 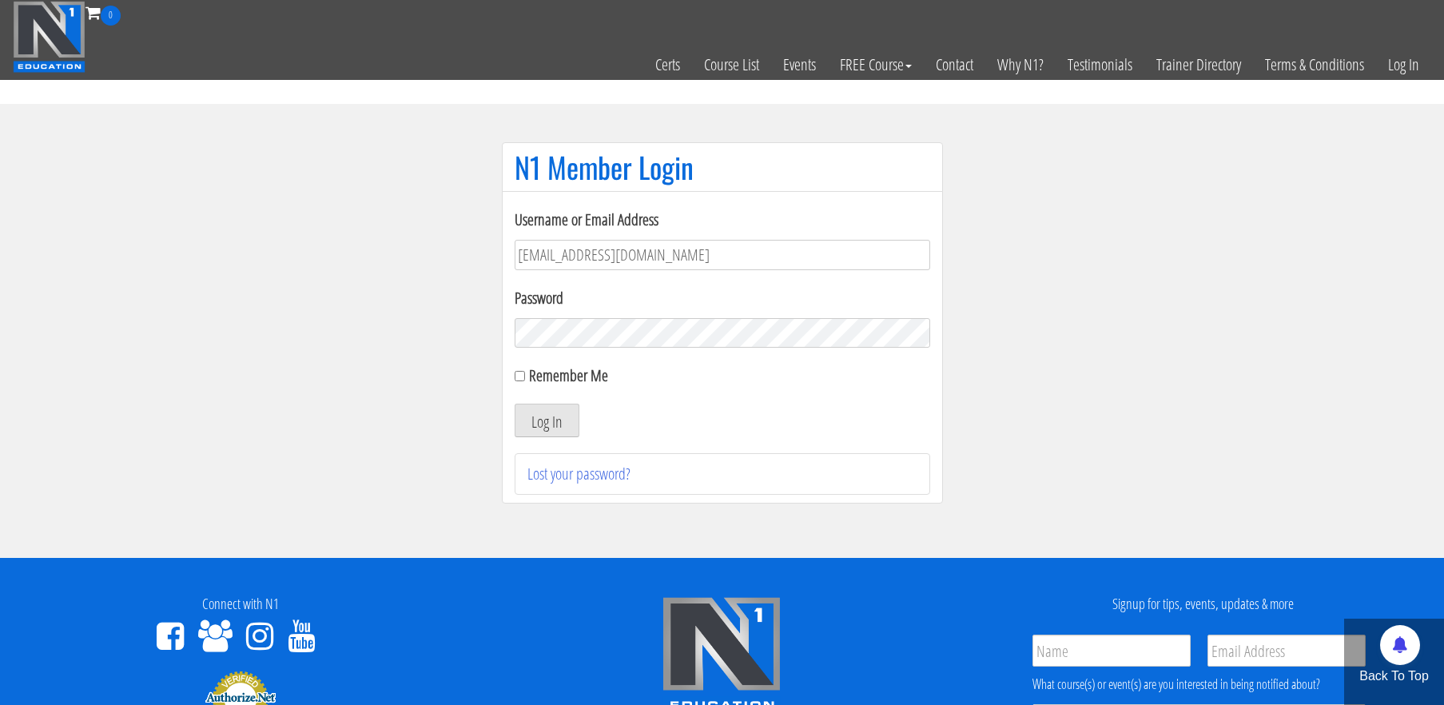 I want to click on h4: Signup for tips, events, updates & more, so click(x=1203, y=604).